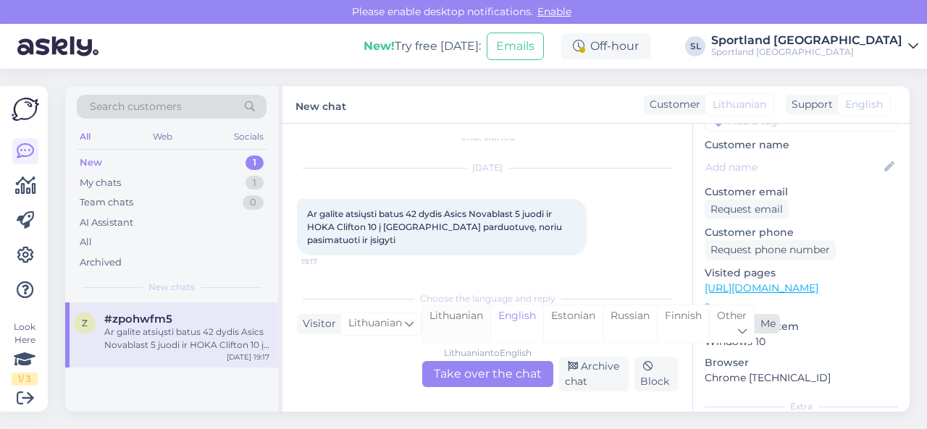 This screenshot has height=429, width=927. I want to click on div: 0, so click(253, 203).